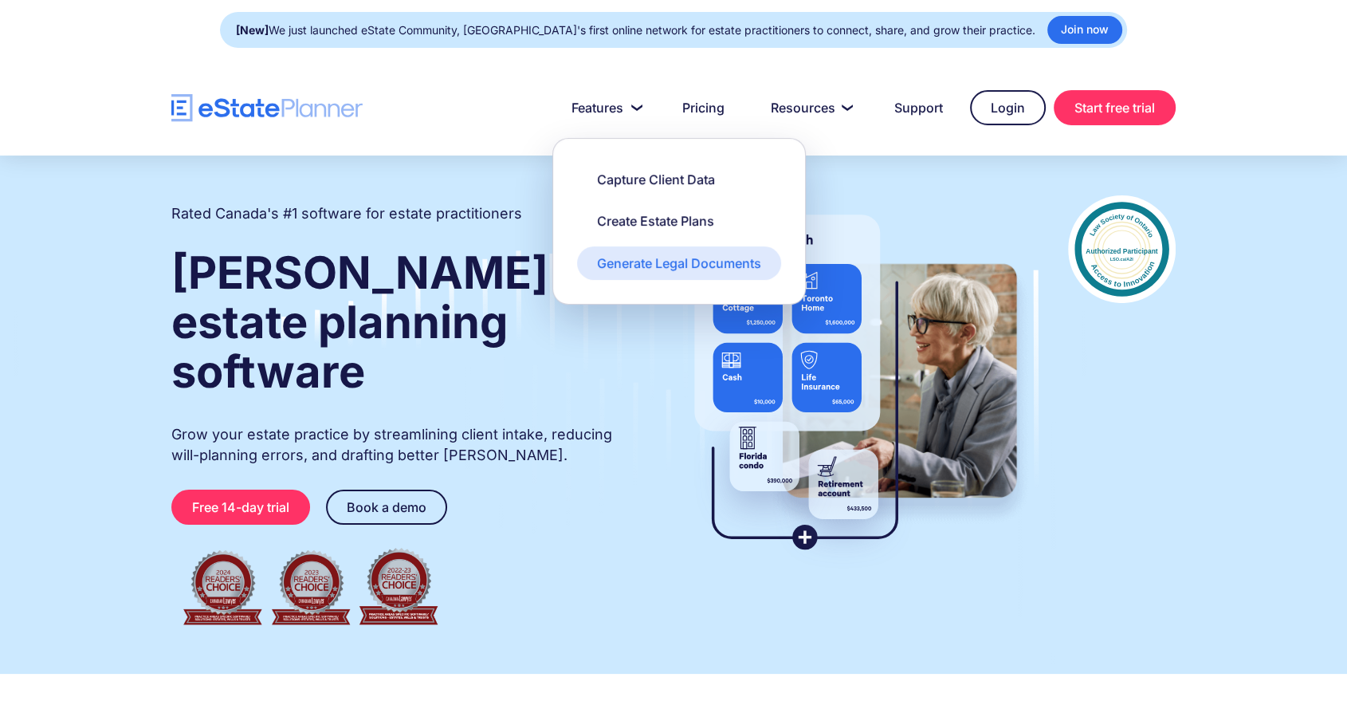 This screenshot has height=701, width=1347. What do you see at coordinates (407, 445) in the screenshot?
I see `p: Grow your estate practice by streamlining client intake, reducing will-planning errors, and draft...` at bounding box center [407, 445].